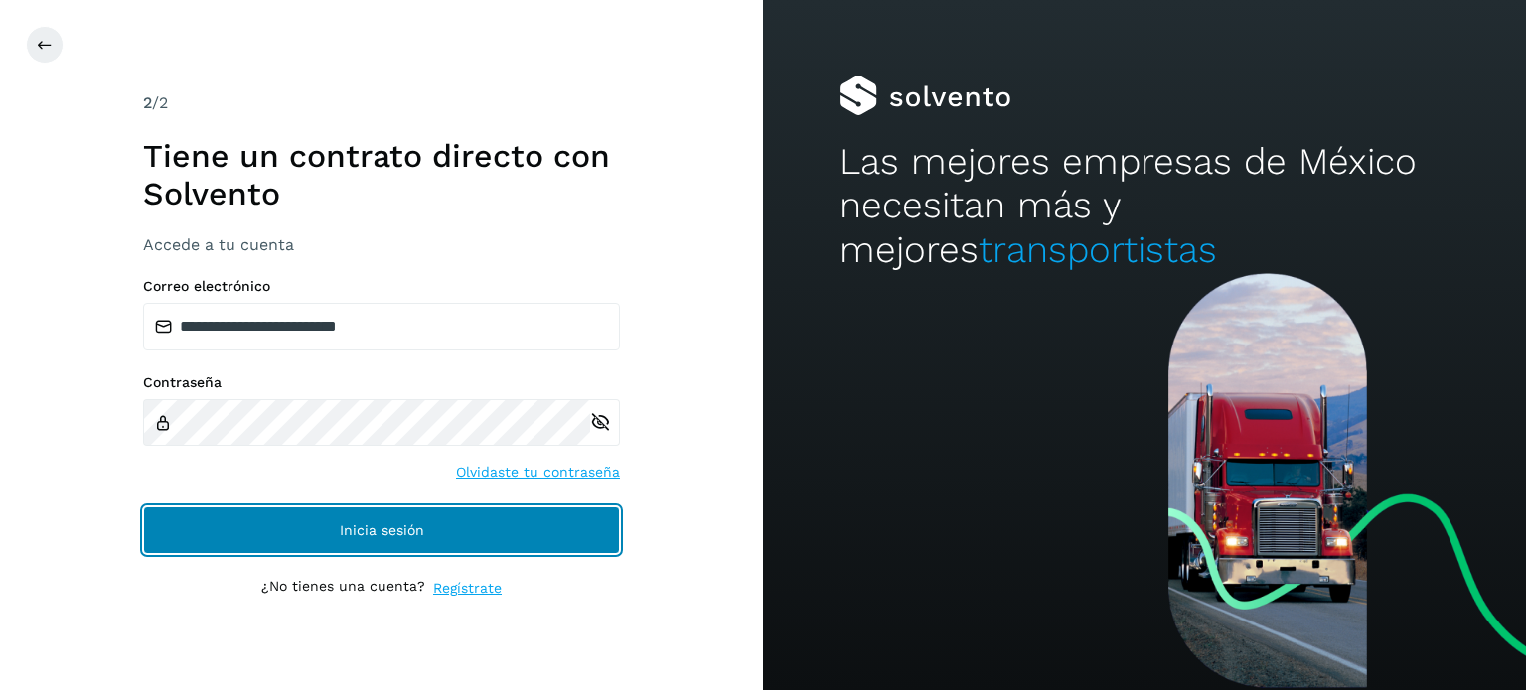  Describe the element at coordinates (381, 530) in the screenshot. I see `button: Inicia sesión` at that location.